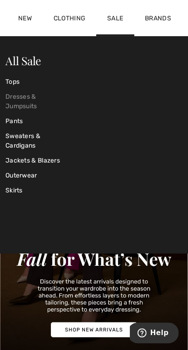  I want to click on a: Clothing, so click(69, 19).